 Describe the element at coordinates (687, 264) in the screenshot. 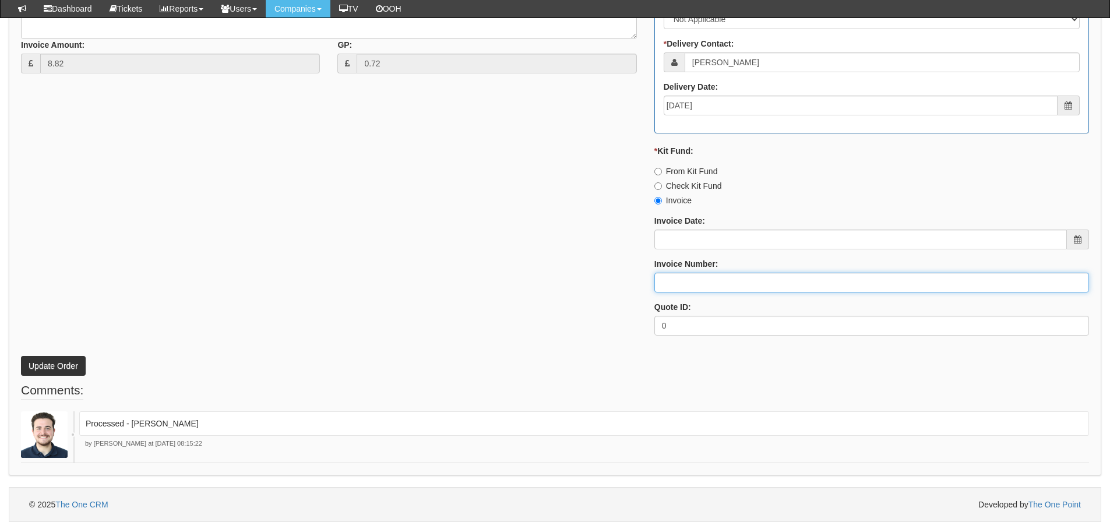

I see `label: Invoice Number:` at that location.